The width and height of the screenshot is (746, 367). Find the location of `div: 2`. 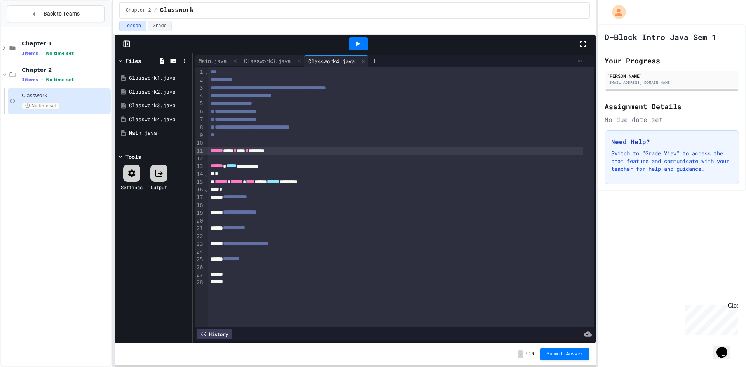

div: 2 is located at coordinates (199, 80).